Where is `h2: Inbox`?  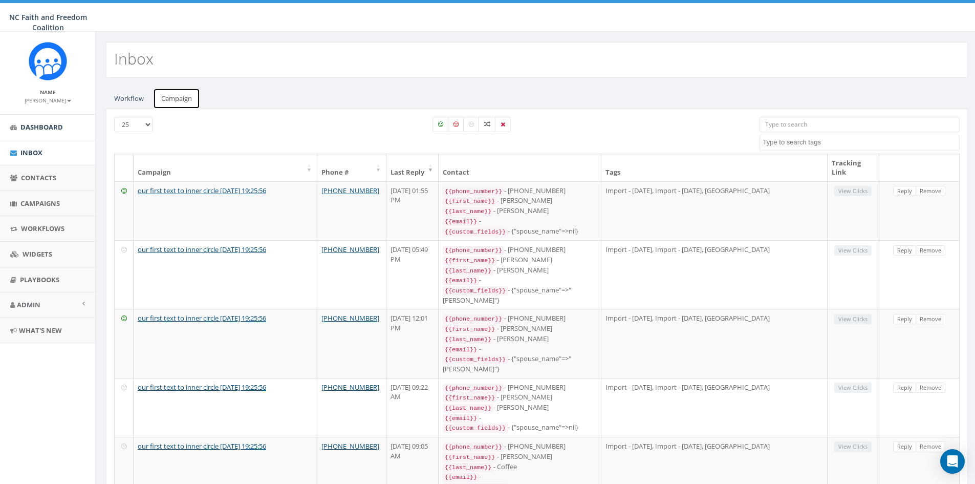 h2: Inbox is located at coordinates (134, 58).